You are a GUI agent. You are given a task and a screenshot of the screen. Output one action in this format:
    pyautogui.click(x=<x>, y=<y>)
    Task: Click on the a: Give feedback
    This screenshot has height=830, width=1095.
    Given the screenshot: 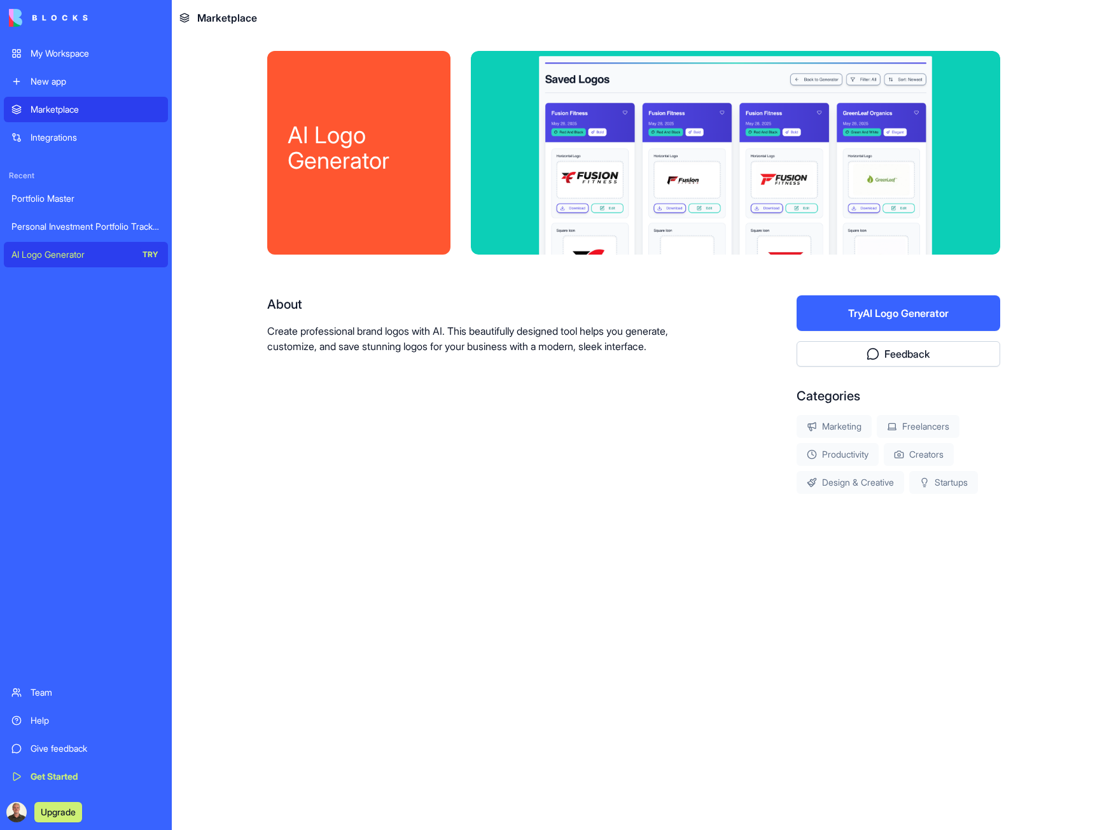 What is the action you would take?
    pyautogui.click(x=86, y=748)
    